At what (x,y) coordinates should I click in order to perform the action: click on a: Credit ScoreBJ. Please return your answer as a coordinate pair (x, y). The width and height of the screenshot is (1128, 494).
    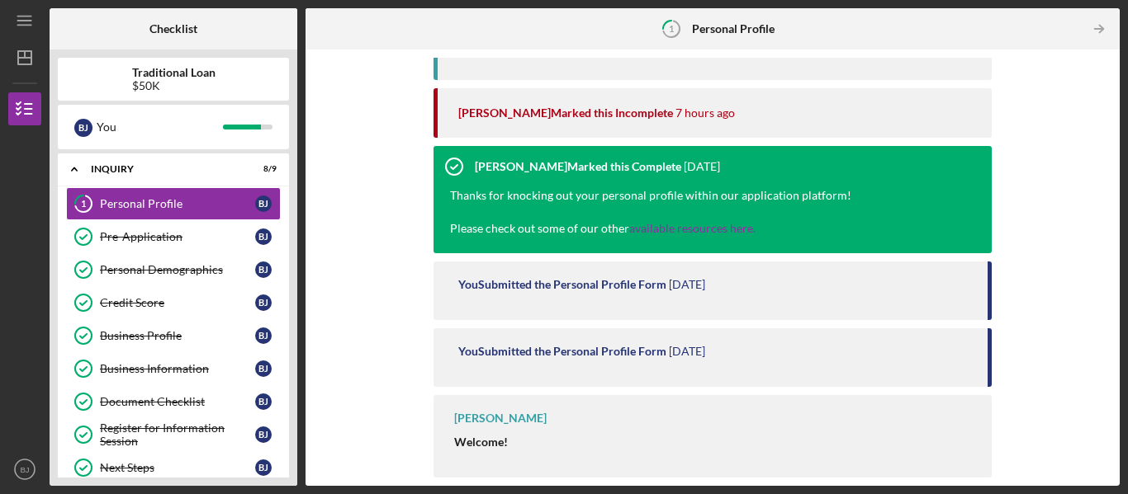
    Looking at the image, I should click on (173, 303).